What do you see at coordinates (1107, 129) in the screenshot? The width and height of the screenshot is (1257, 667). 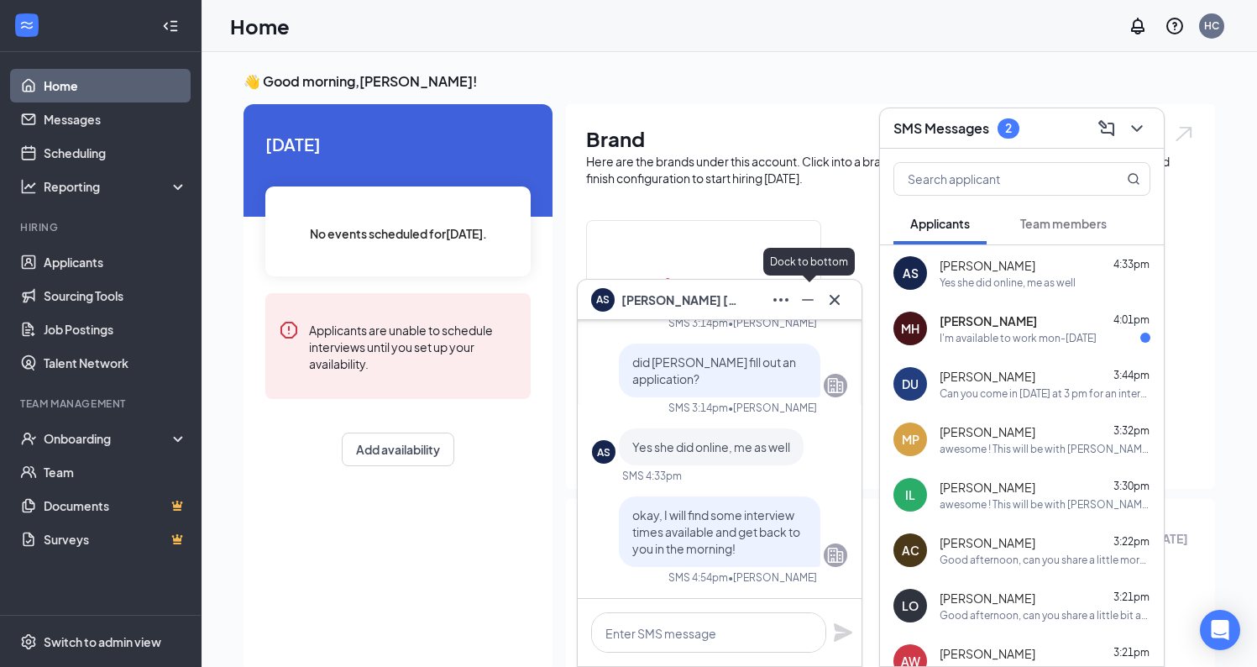 I see `button: ComposeMessage` at bounding box center [1107, 129].